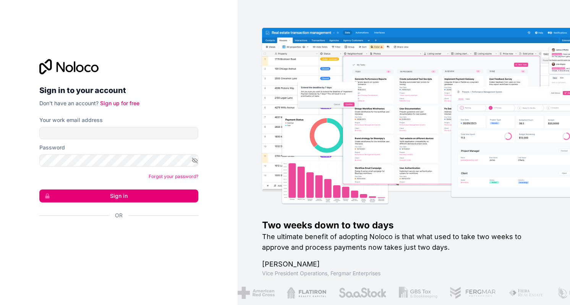 Image resolution: width=570 pixels, height=305 pixels. Describe the element at coordinates (52, 148) in the screenshot. I see `label: Password` at that location.